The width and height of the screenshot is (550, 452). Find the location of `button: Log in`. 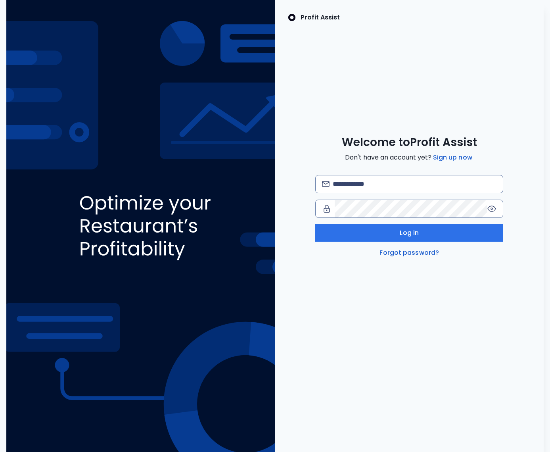

button: Log in is located at coordinates (409, 233).